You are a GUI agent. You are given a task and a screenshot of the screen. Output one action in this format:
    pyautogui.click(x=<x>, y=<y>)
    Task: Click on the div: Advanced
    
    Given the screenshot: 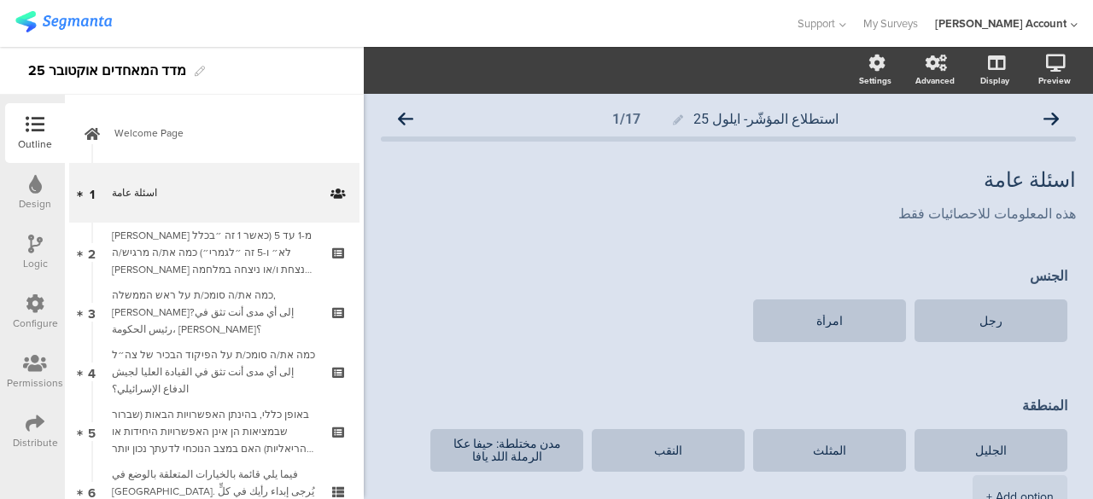 What is the action you would take?
    pyautogui.click(x=935, y=80)
    